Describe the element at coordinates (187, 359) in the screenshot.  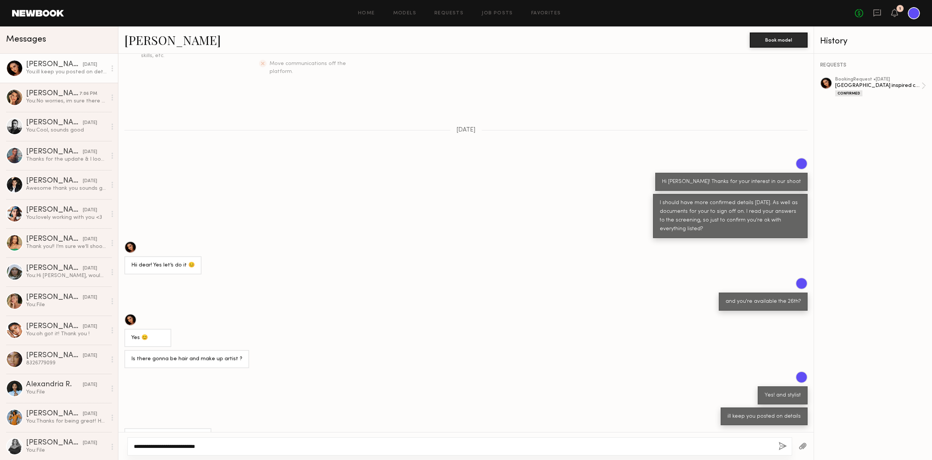
I see `div: Is there gonna be hair and make up artist ?` at that location.